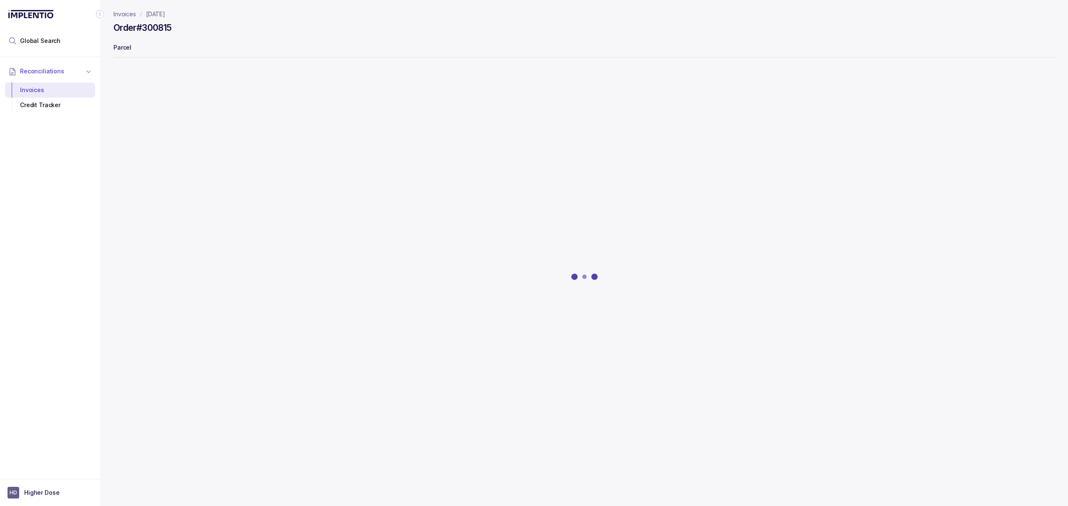 Image resolution: width=1068 pixels, height=506 pixels. What do you see at coordinates (13, 493) in the screenshot?
I see `span: User initials` at bounding box center [13, 493].